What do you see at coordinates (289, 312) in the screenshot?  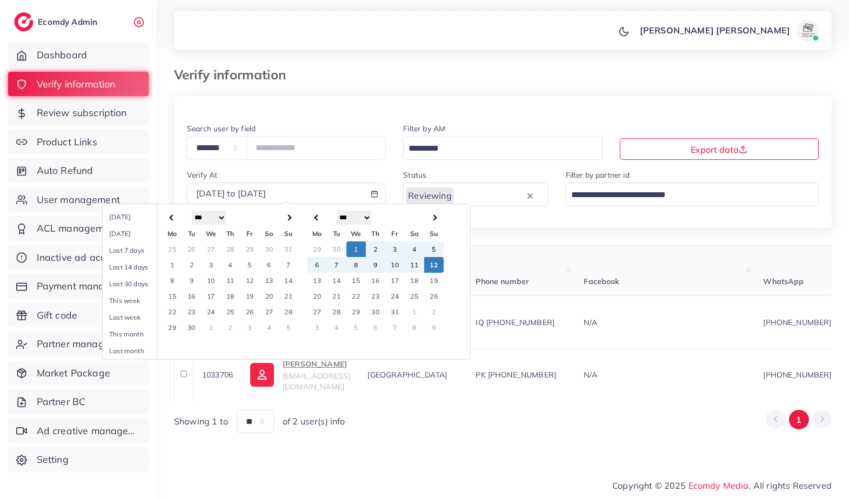 I see `td: 28` at bounding box center [289, 312].